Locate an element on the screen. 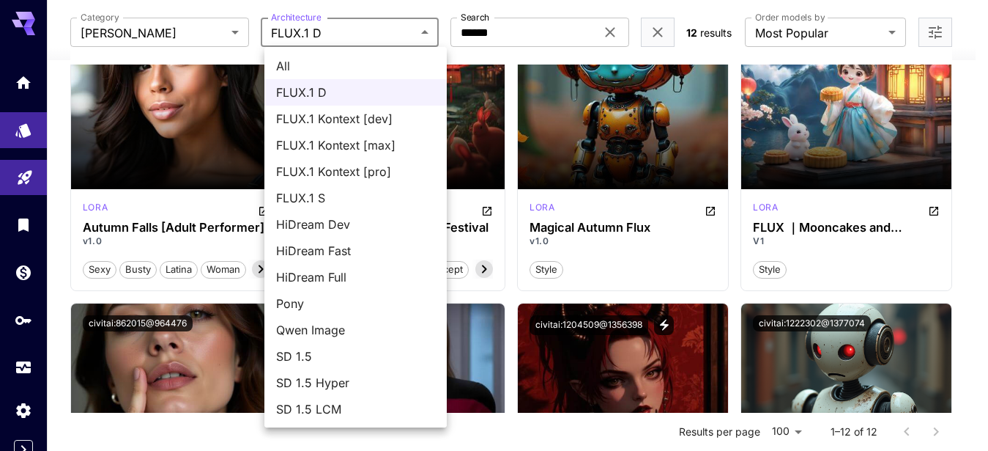 This screenshot has height=451, width=988. span: HiDream Fast is located at coordinates (355, 251).